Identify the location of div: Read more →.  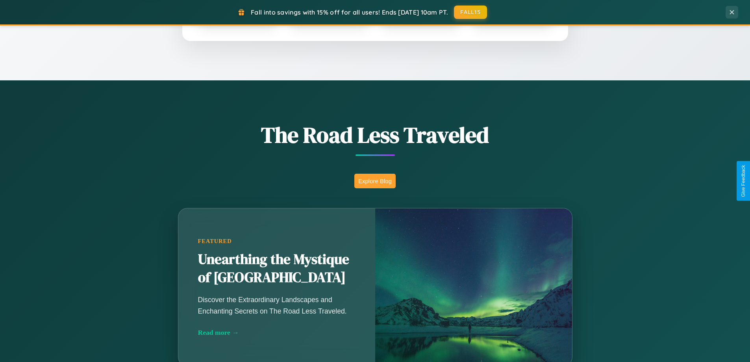
(277, 332).